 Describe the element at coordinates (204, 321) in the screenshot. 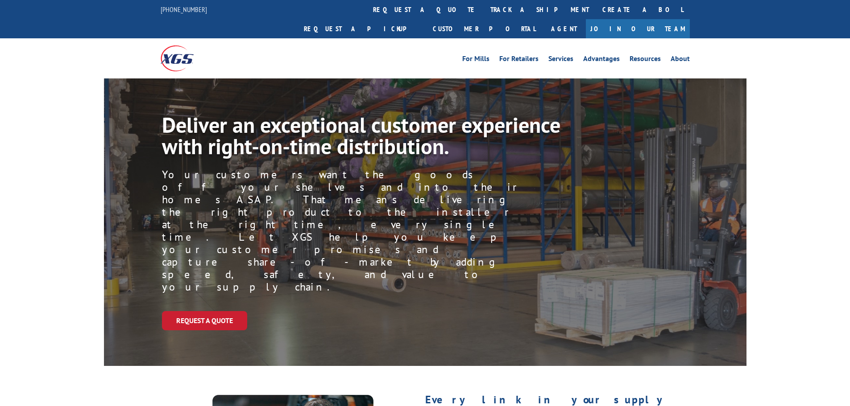

I see `a: Request a Quote` at that location.